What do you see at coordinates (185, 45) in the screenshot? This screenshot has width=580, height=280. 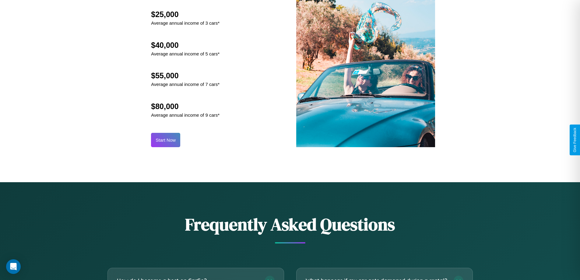 I see `h2: $40,000` at bounding box center [185, 45].